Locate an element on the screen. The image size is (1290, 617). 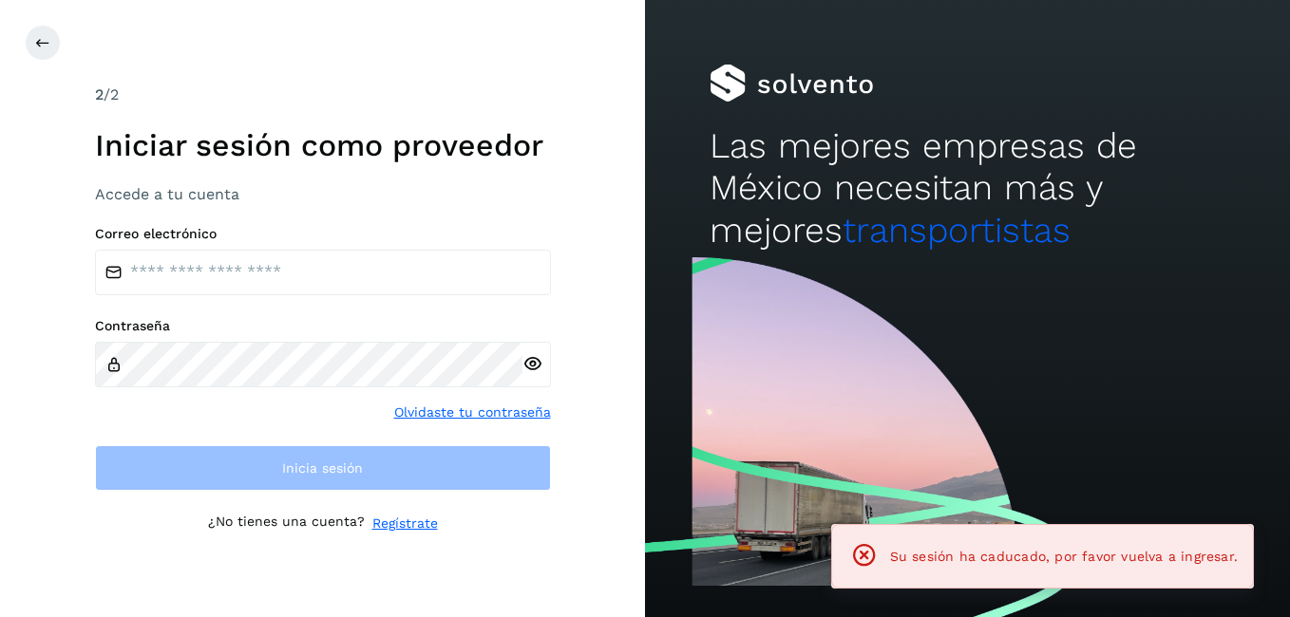
h1: Iniciar sesión como proveedor is located at coordinates (323, 145).